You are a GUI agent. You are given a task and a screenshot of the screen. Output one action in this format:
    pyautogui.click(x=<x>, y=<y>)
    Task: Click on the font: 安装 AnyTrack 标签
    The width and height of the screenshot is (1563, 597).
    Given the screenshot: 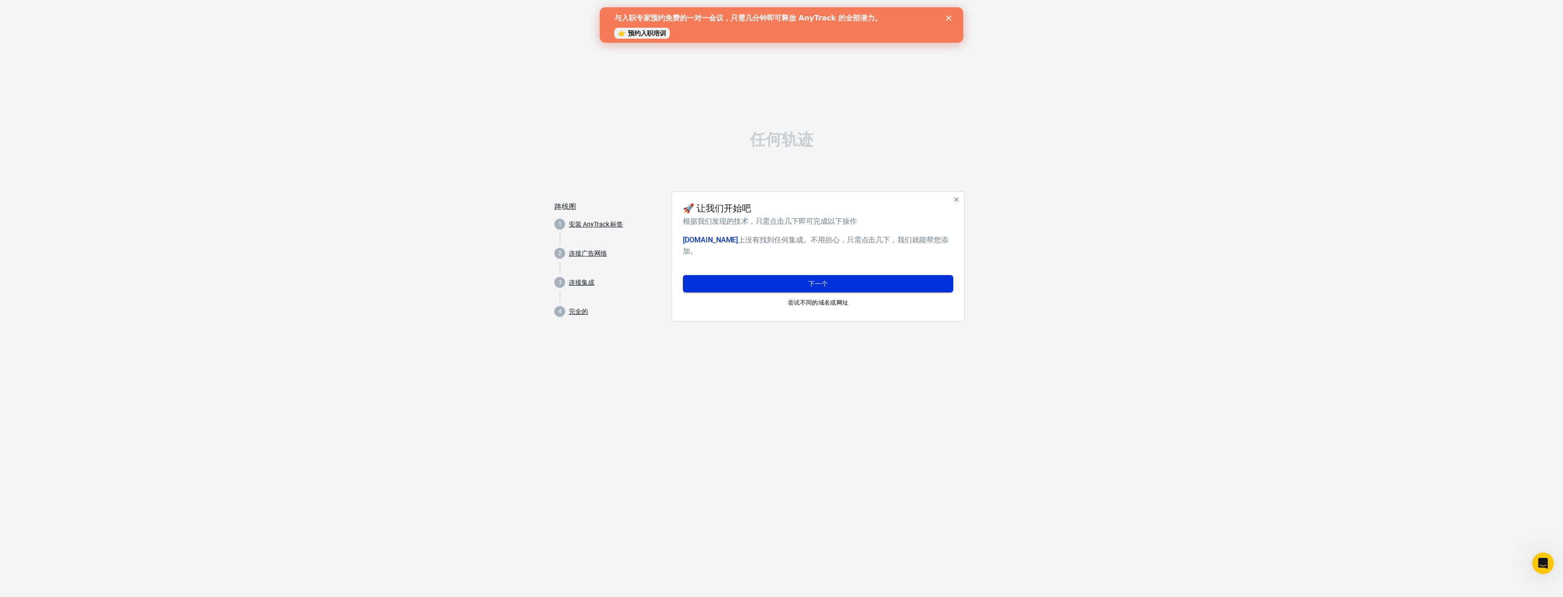 What is the action you would take?
    pyautogui.click(x=596, y=224)
    